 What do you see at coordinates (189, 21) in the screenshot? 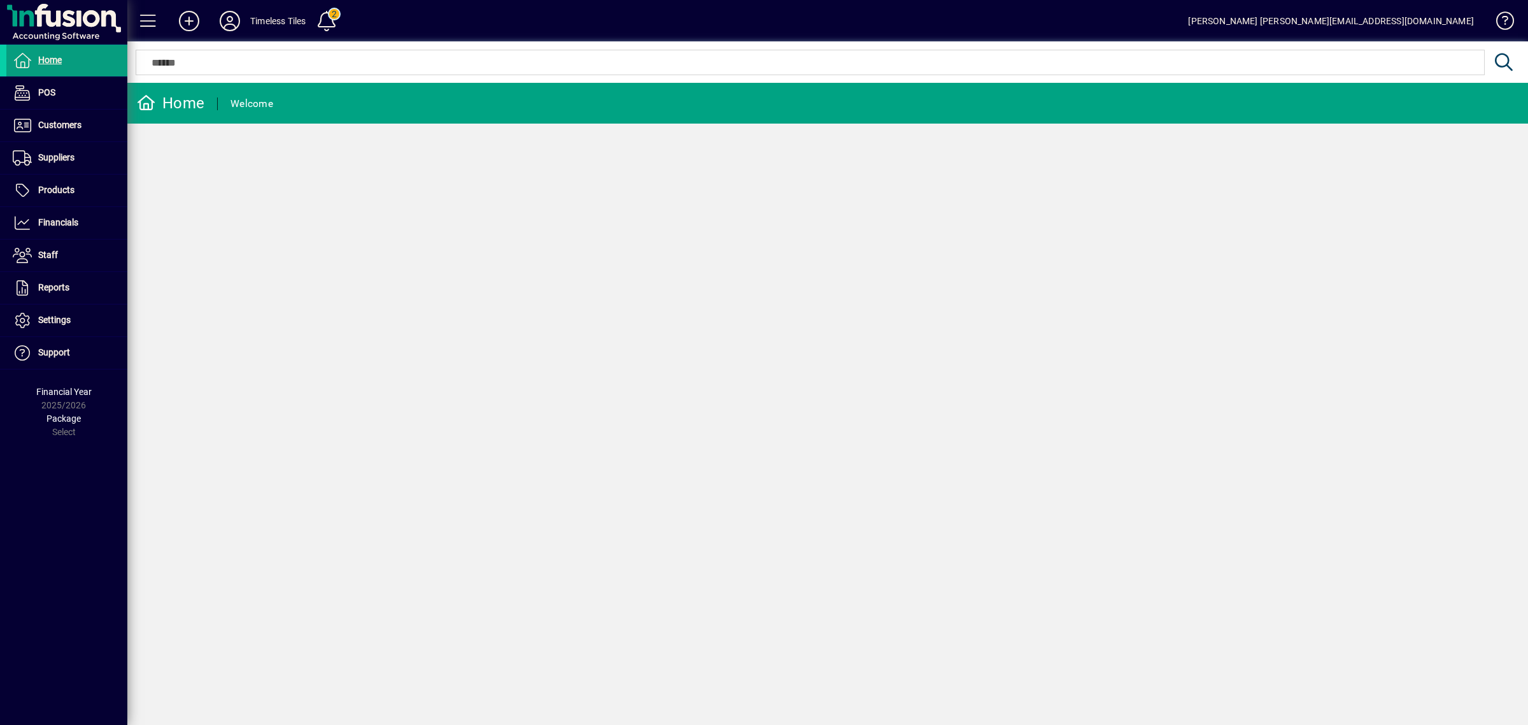
I see `button: Add` at bounding box center [189, 21].